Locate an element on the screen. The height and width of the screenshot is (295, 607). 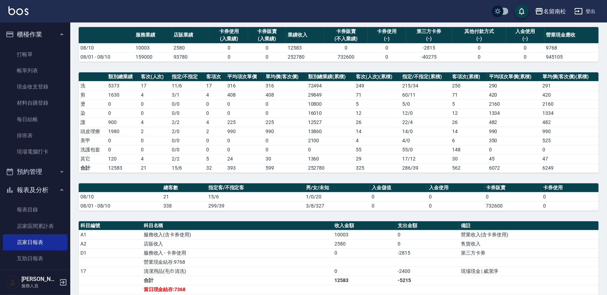
td: 燙 is located at coordinates (92, 104).